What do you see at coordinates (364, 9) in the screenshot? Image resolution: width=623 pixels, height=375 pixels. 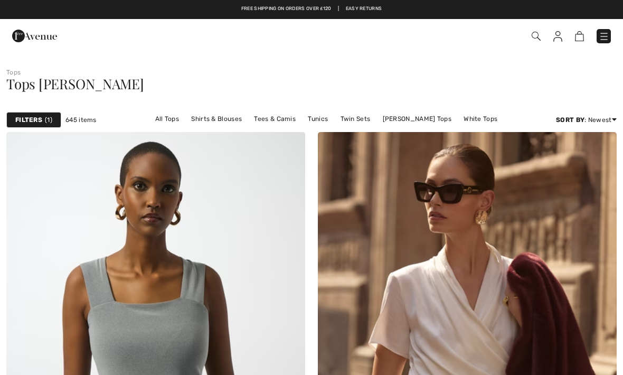 I see `a: Easy Returns` at bounding box center [364, 9].